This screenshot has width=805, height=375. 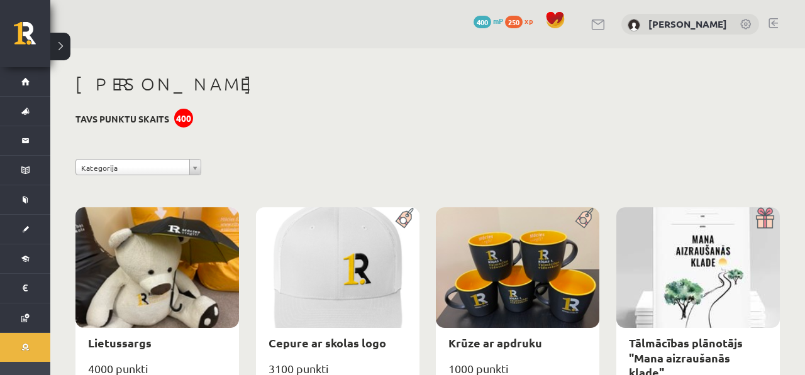 I want to click on a: 400 mP, so click(x=488, y=21).